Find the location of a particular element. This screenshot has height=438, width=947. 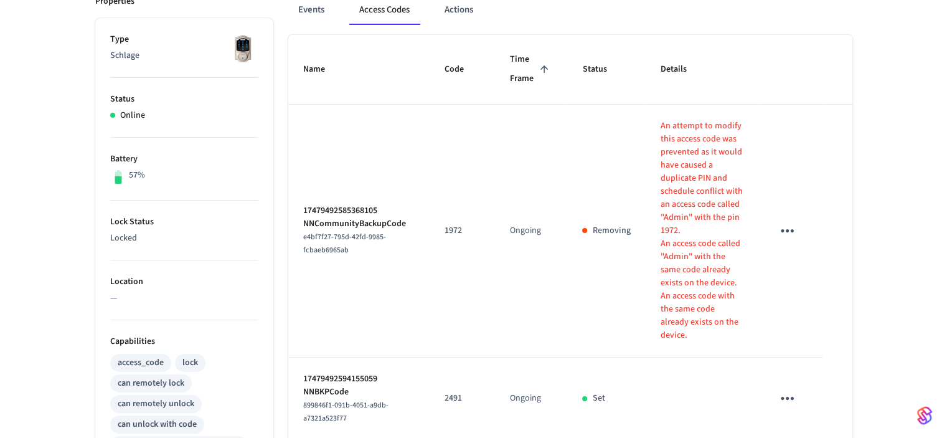

p: Battery is located at coordinates (184, 159).